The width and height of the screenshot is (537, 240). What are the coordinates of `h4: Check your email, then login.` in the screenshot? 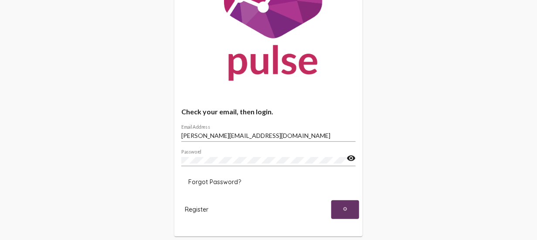 It's located at (268, 111).